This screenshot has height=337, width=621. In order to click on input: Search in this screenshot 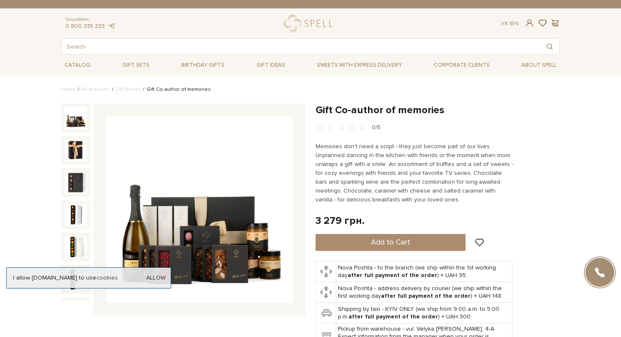, I will do `click(301, 46)`.